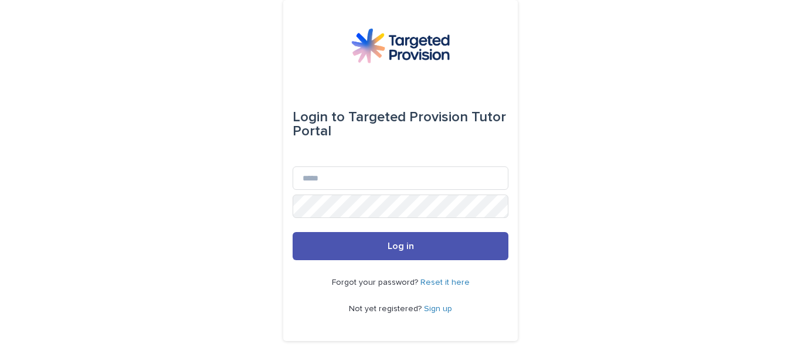 This screenshot has width=801, height=351. Describe the element at coordinates (376, 283) in the screenshot. I see `span: Forgot your password?` at that location.